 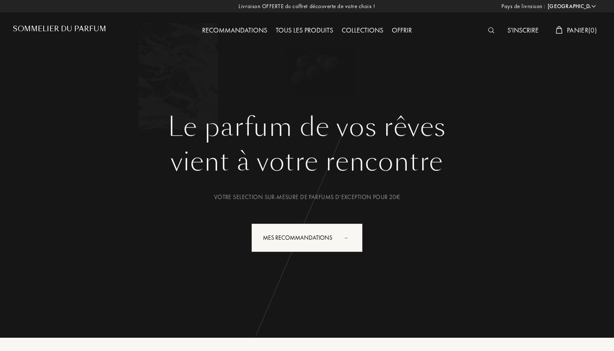 I want to click on span: Panier ( 0 ), so click(x=582, y=30).